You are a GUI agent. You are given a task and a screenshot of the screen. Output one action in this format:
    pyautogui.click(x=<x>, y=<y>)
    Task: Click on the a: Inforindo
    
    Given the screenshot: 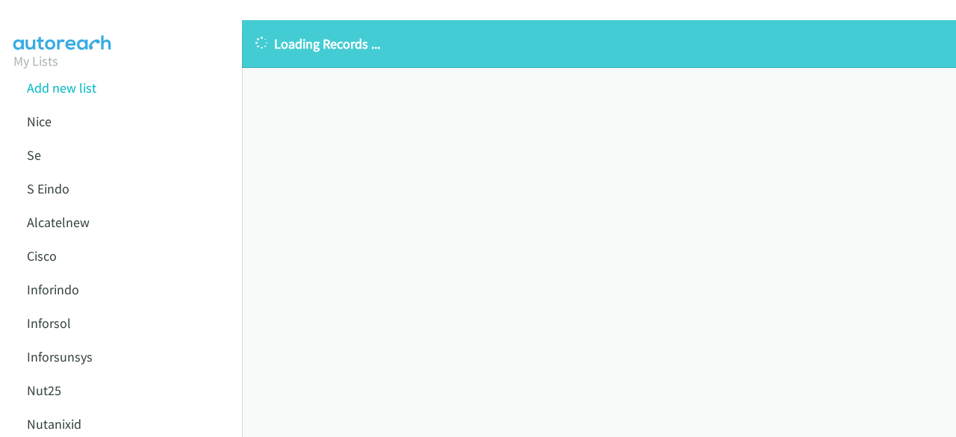 What is the action you would take?
    pyautogui.click(x=53, y=289)
    